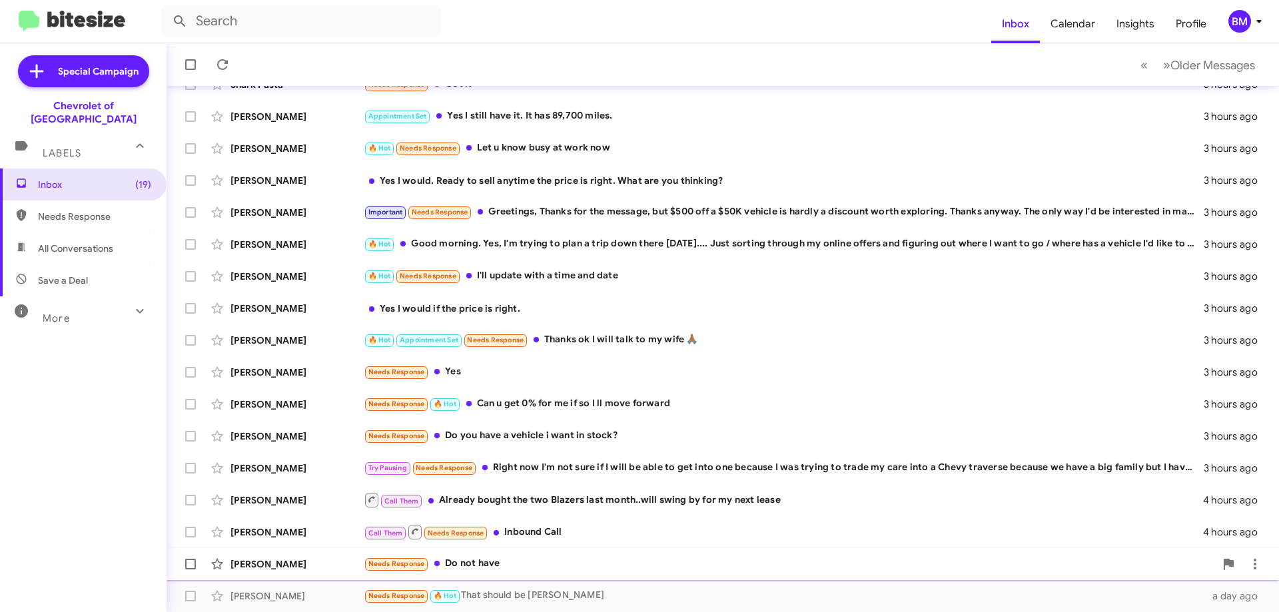 The image size is (1279, 612). Describe the element at coordinates (783, 116) in the screenshot. I see `div: Yes I still have it. It has 89,700 miles.` at that location.